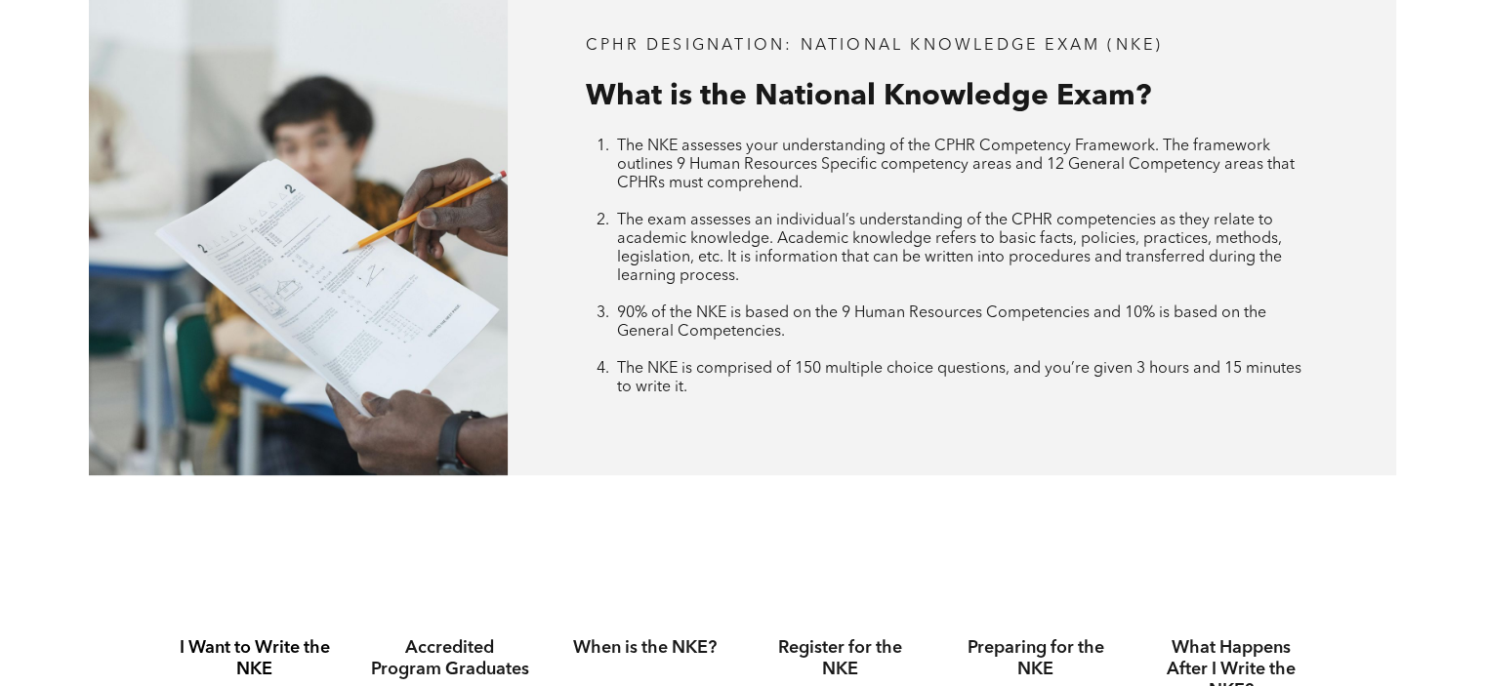 The image size is (1485, 686). I want to click on h4: I Want to Write the NKE, so click(255, 659).